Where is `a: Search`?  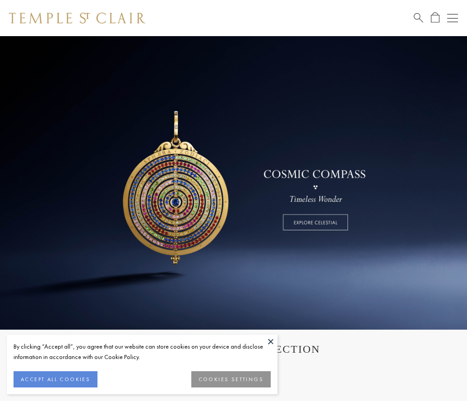 a: Search is located at coordinates (419, 18).